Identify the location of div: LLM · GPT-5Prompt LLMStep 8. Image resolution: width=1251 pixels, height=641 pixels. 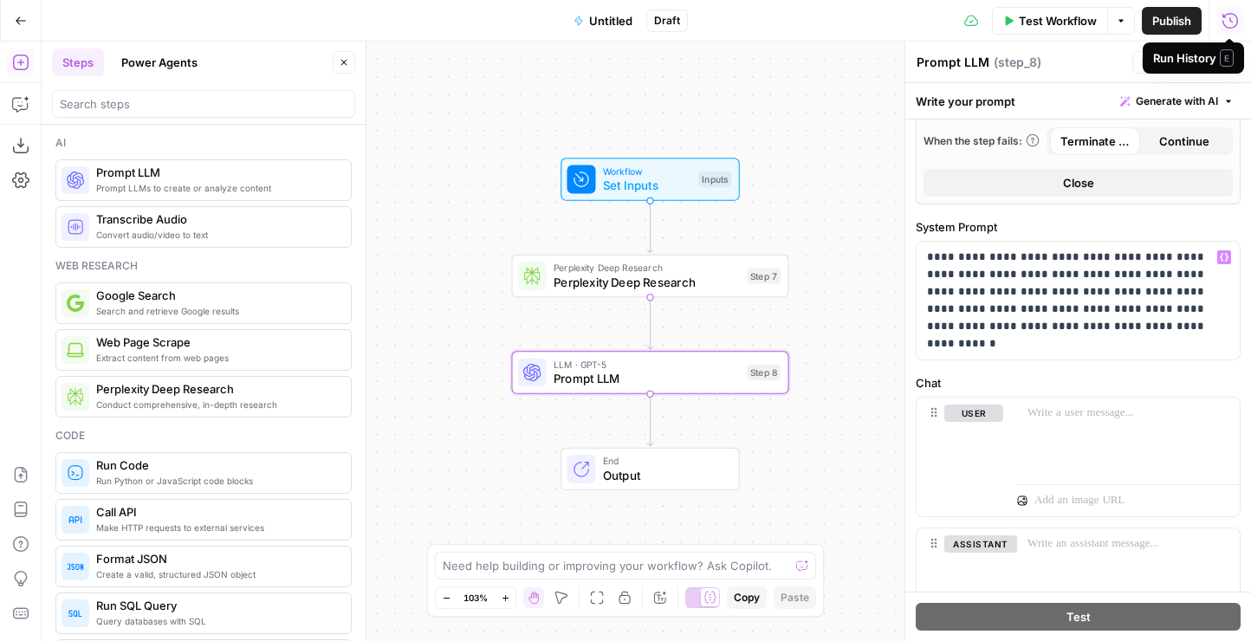
(650, 373).